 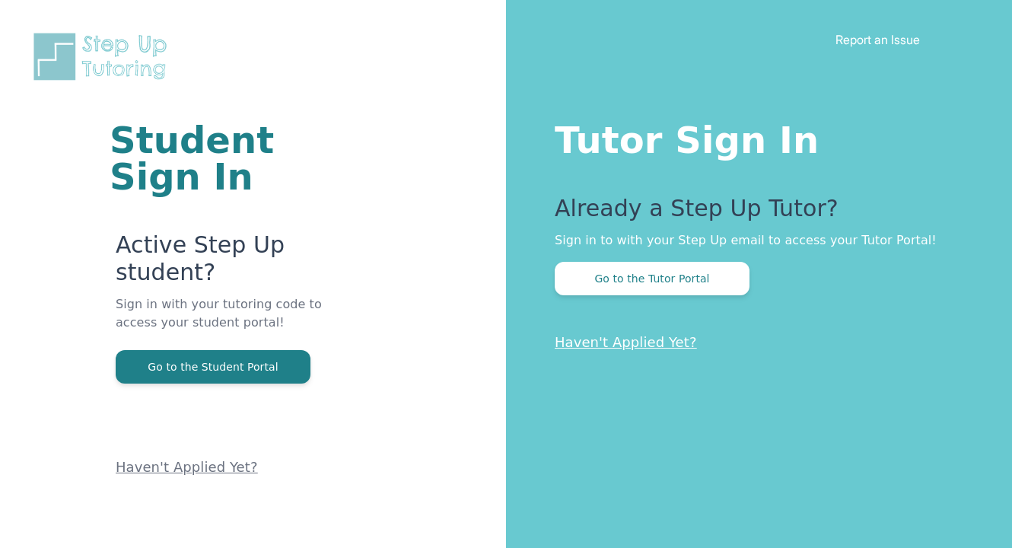 I want to click on a: Go to the Tutor Portal, so click(x=652, y=278).